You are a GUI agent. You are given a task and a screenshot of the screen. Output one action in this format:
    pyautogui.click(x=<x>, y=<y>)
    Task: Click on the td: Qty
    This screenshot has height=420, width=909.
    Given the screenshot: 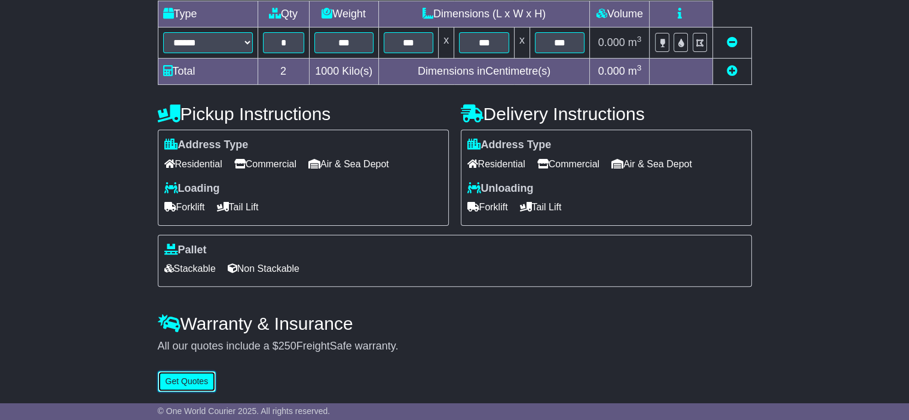 What is the action you would take?
    pyautogui.click(x=283, y=14)
    